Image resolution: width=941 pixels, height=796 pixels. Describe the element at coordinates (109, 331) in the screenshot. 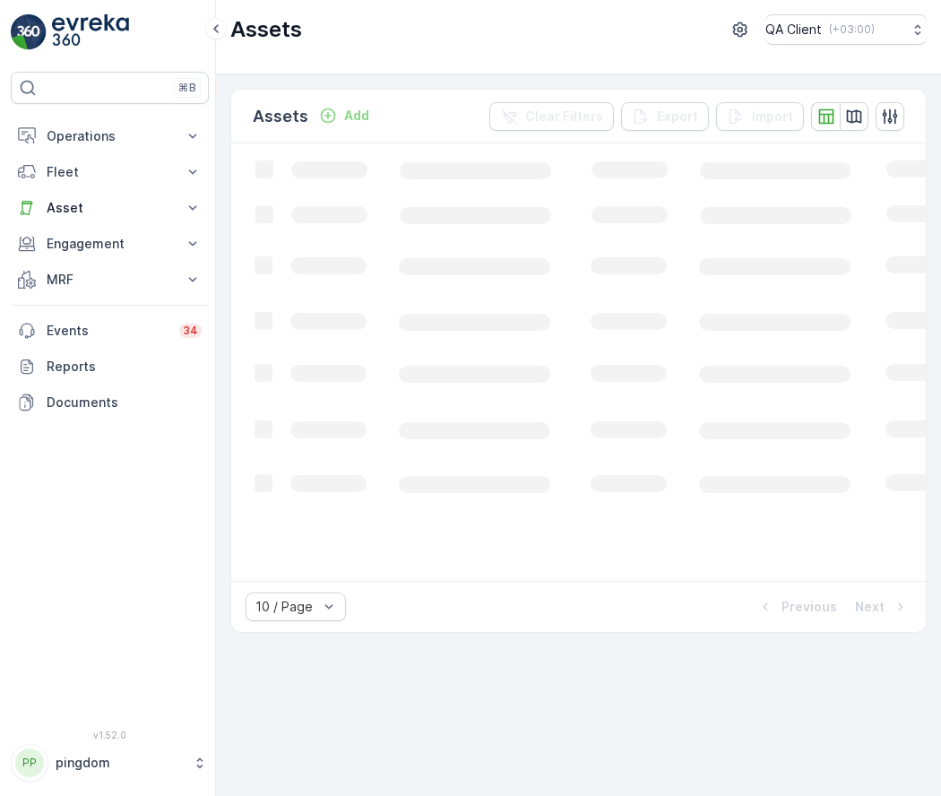

I see `a: Events34` at that location.